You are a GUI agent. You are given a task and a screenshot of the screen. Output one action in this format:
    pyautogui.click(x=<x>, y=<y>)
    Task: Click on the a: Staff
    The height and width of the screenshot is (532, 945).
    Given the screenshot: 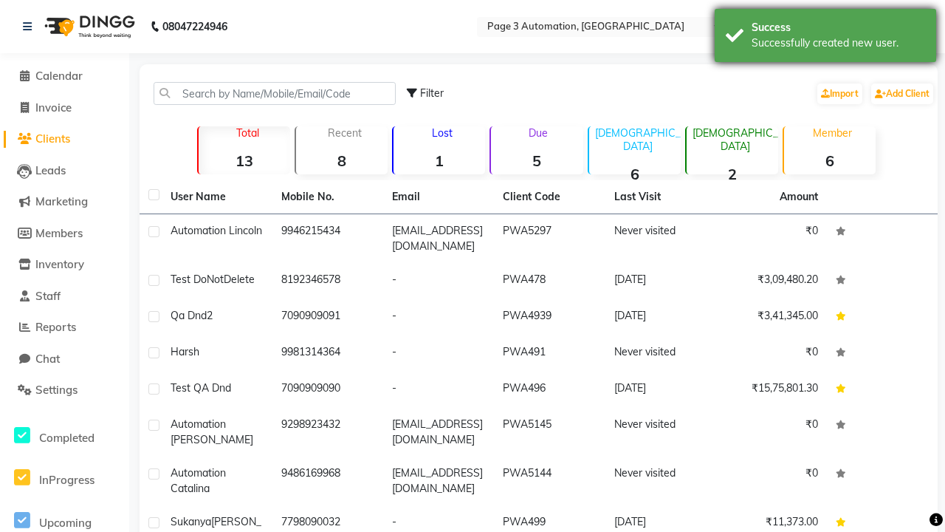 What is the action you would take?
    pyautogui.click(x=64, y=296)
    